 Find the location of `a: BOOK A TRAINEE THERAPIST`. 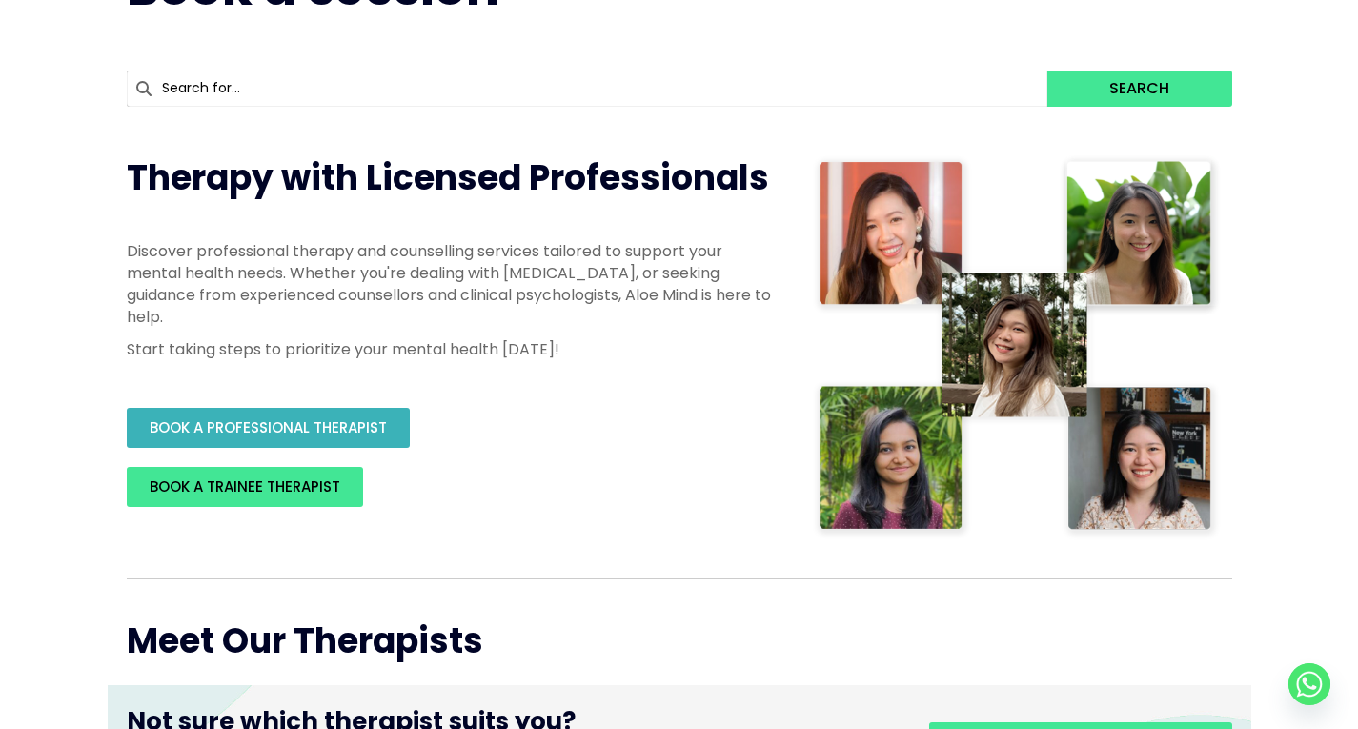

a: BOOK A TRAINEE THERAPIST is located at coordinates (245, 487).